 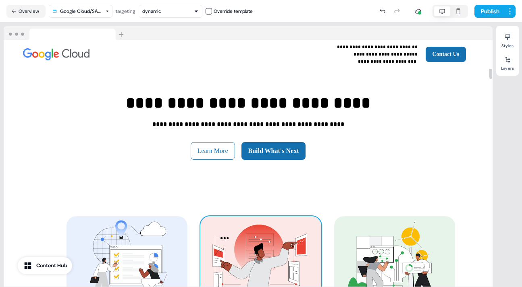 What do you see at coordinates (125, 11) in the screenshot?
I see `div: targeting` at bounding box center [125, 11].